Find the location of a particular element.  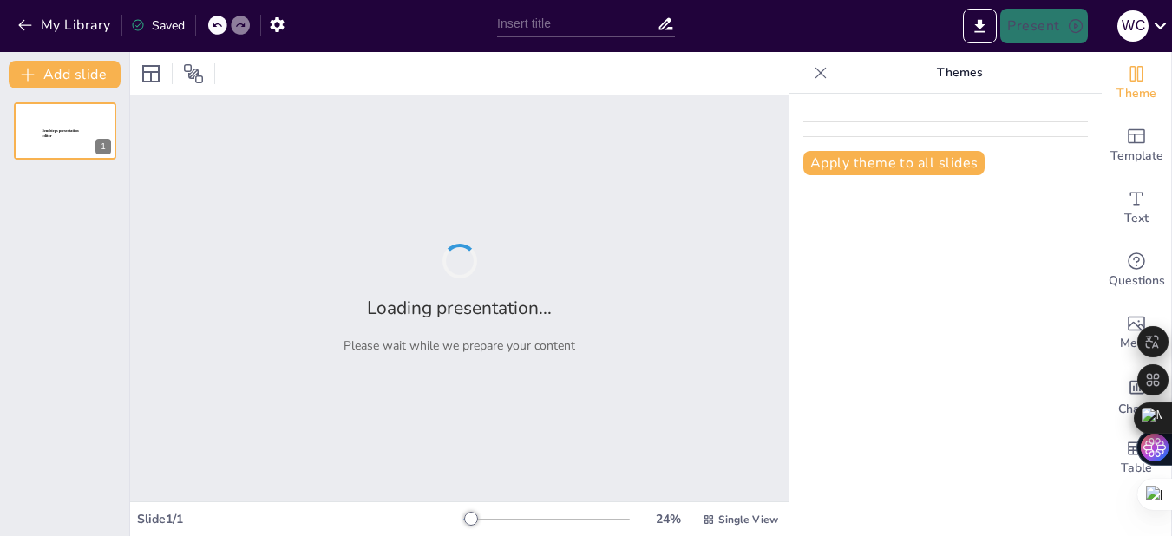

p: Themes is located at coordinates (960, 73).